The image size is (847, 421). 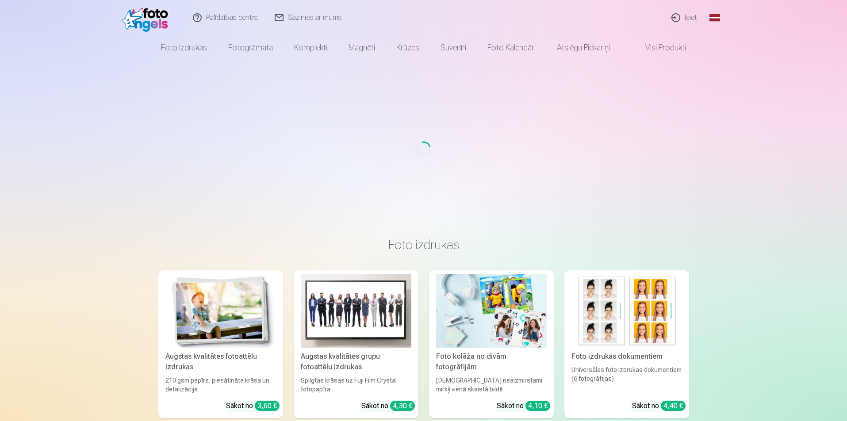 What do you see at coordinates (250, 48) in the screenshot?
I see `a: Fotogrāmata` at bounding box center [250, 48].